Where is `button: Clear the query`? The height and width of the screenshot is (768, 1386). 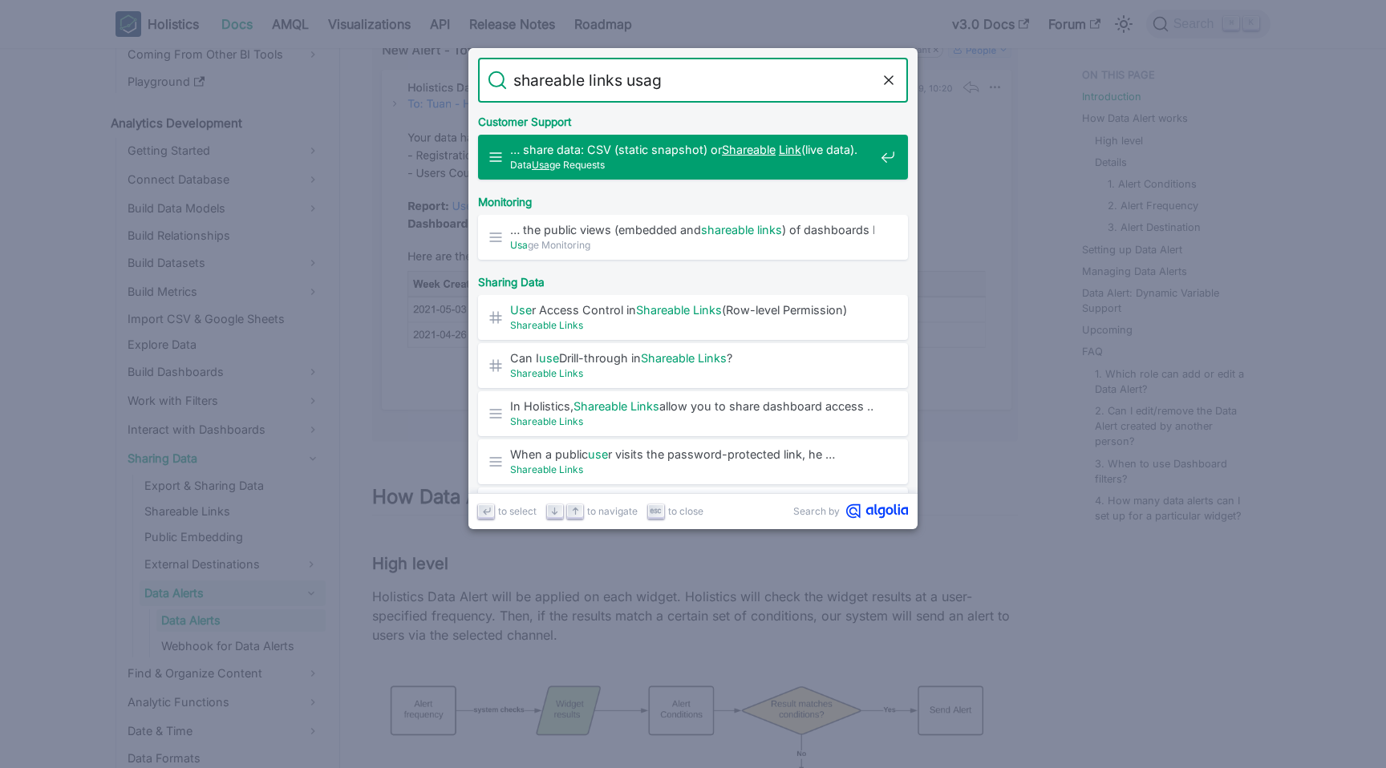 button: Clear the query is located at coordinates (889, 80).